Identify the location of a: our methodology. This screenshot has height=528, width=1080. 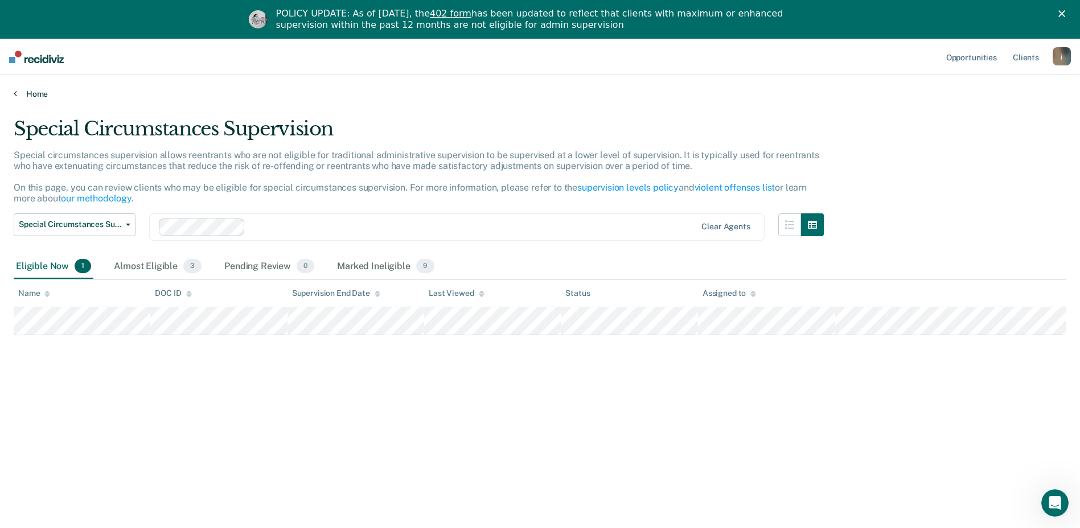
(96, 198).